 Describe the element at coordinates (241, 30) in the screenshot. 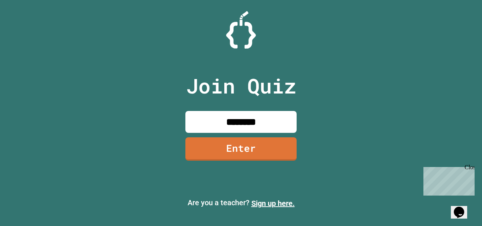

I see `img: Logo.svg` at that location.